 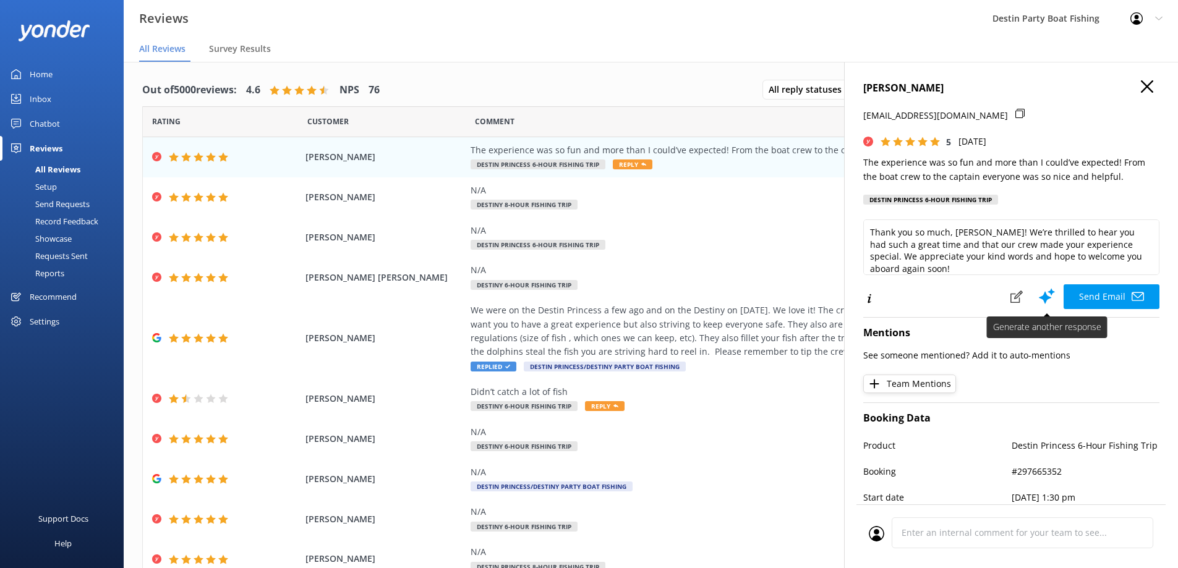 What do you see at coordinates (40, 239) in the screenshot?
I see `div: Showcase` at bounding box center [40, 239].